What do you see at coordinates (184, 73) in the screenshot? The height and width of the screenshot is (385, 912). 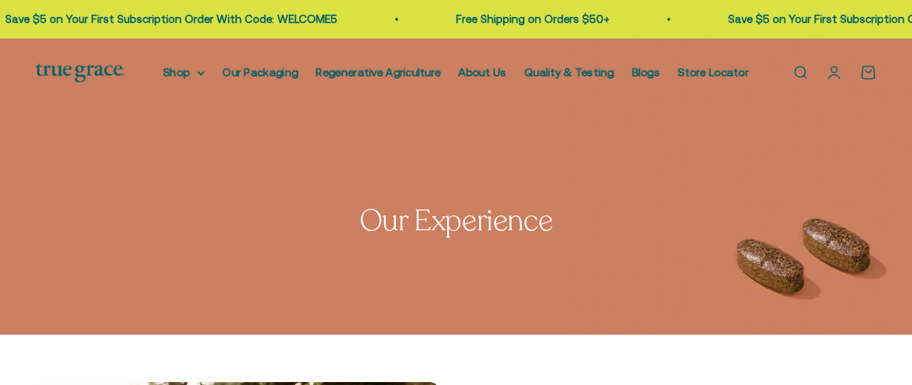 I see `summary: Shop` at bounding box center [184, 73].